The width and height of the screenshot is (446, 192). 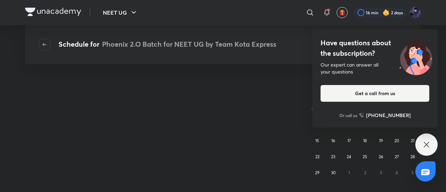 What do you see at coordinates (317, 140) in the screenshot?
I see `abbr: June 15, 2025` at bounding box center [317, 140].